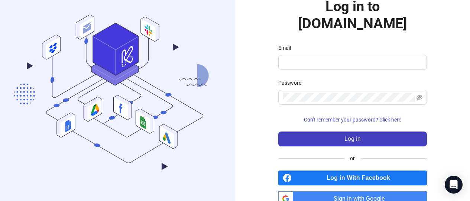 This screenshot has height=201, width=470. Describe the element at coordinates (352, 62) in the screenshot. I see `input: Email` at that location.